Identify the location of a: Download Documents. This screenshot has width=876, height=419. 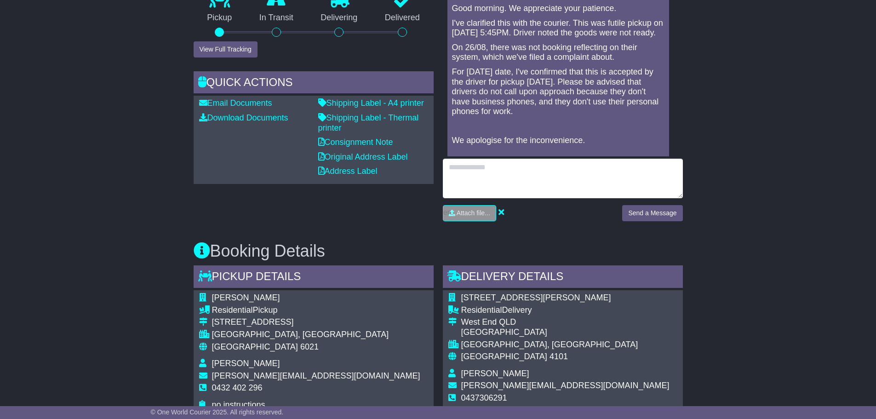
(244, 118).